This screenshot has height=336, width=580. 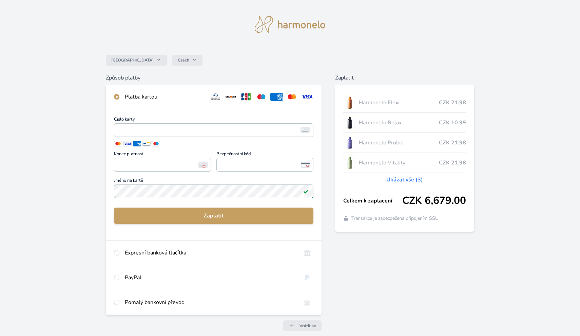 I want to click on img: card, so click(x=305, y=130).